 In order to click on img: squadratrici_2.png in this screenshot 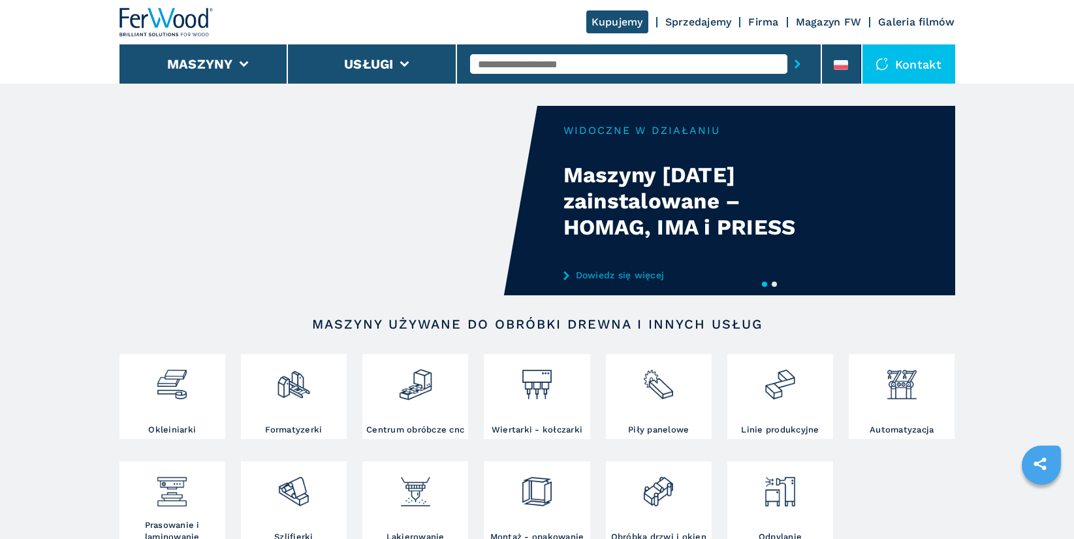, I will do `click(293, 379)`.